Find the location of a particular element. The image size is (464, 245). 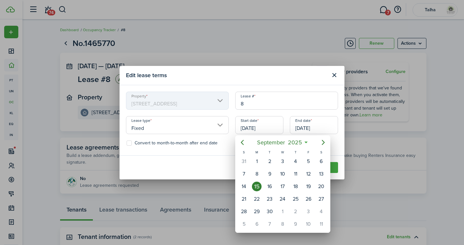

div: Tuesday, September 9, 2025 is located at coordinates (270, 174).